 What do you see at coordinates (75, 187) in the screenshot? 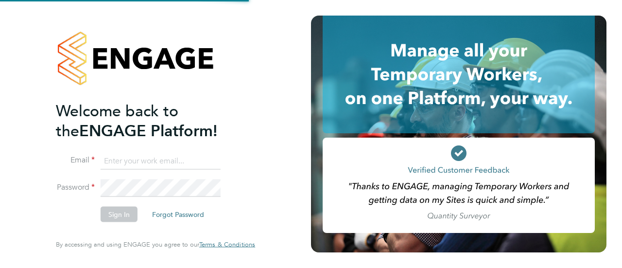
I see `label: Password` at bounding box center [75, 187].